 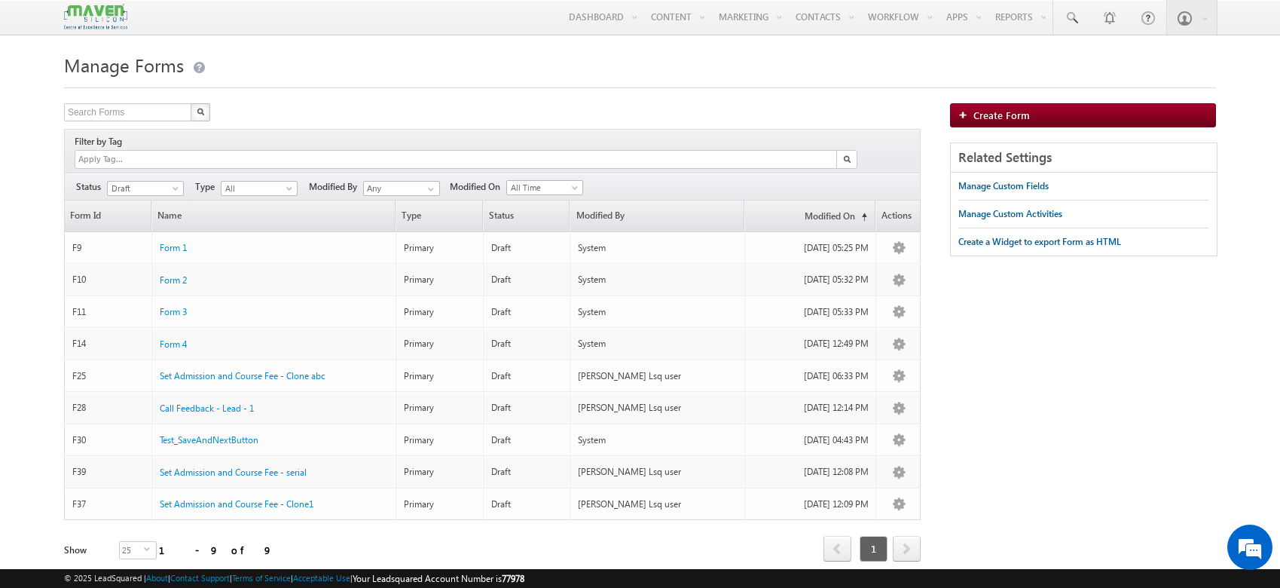 What do you see at coordinates (157, 577) in the screenshot?
I see `a: About` at bounding box center [157, 577].